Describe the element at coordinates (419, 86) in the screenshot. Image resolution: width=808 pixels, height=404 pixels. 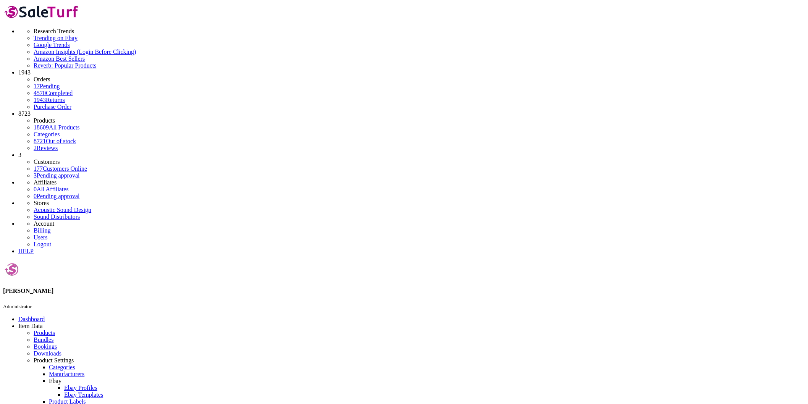
I see `a: 17Pending` at that location.